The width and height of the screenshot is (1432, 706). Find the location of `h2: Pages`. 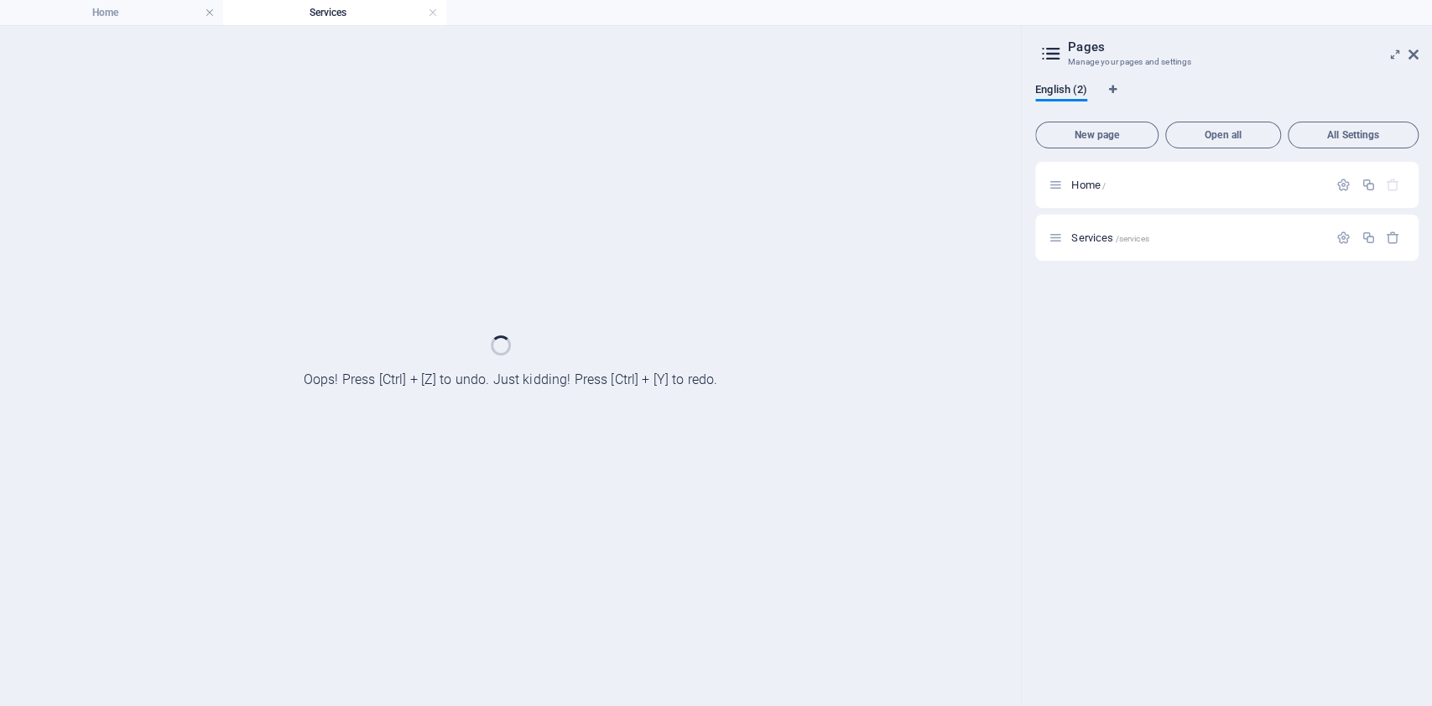

h2: Pages is located at coordinates (1243, 47).